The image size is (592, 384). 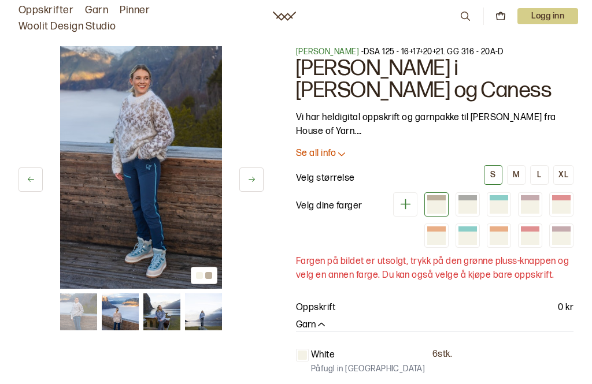 What do you see at coordinates (516, 175) in the screenshot?
I see `div: M` at bounding box center [516, 175].